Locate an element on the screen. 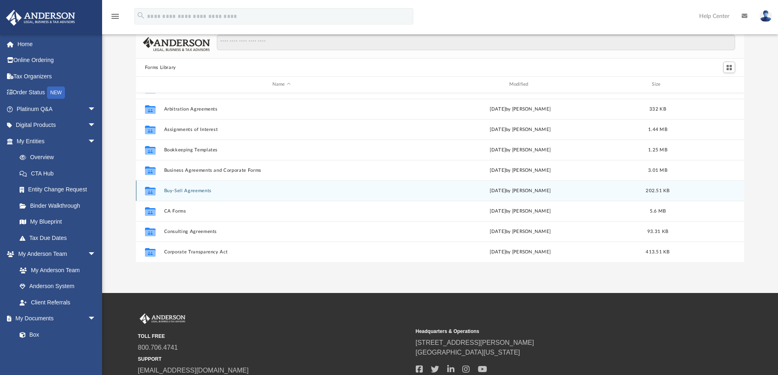 Image resolution: width=778 pixels, height=375 pixels. a: My Anderson Teamarrow_drop_down is located at coordinates (55, 254).